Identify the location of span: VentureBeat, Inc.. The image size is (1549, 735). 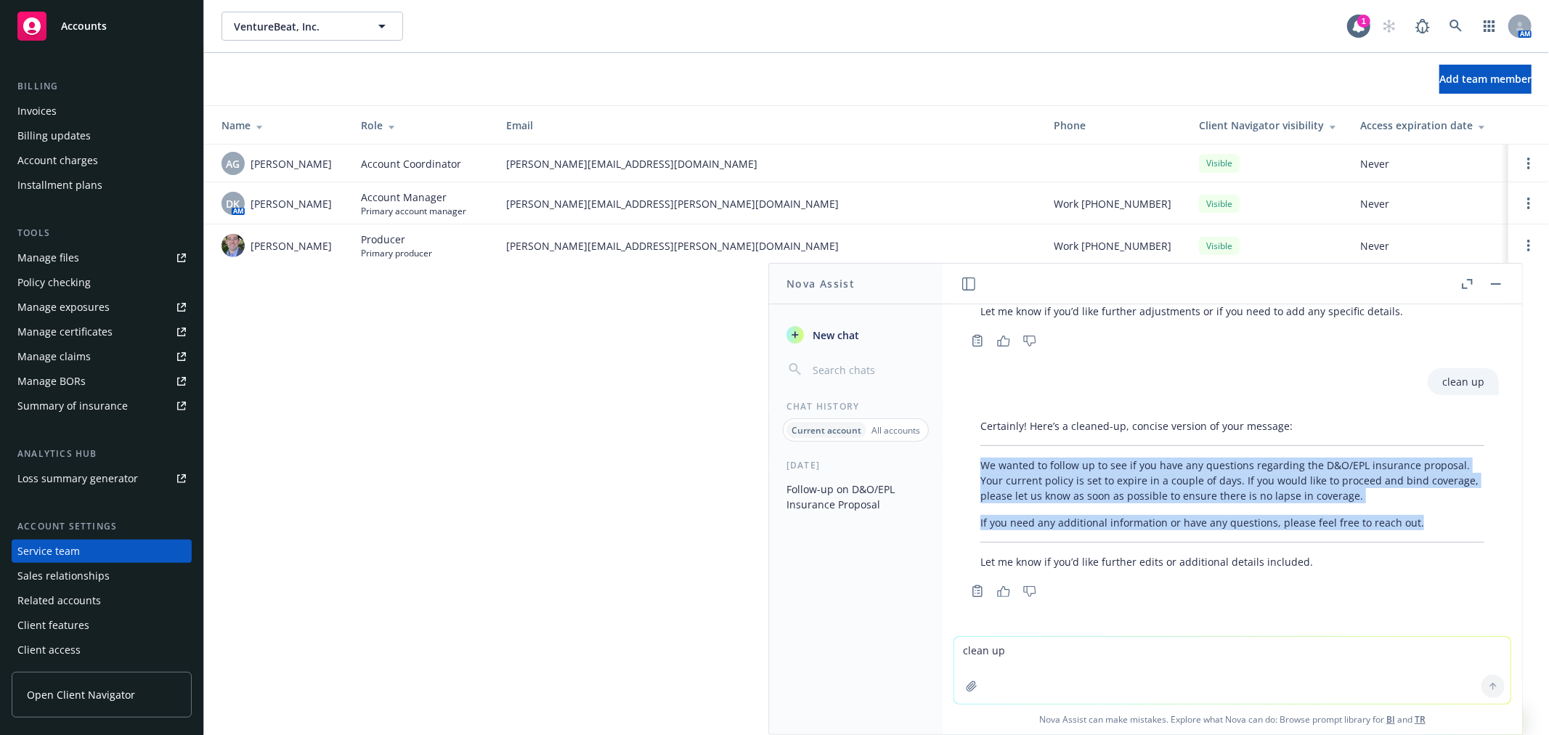
(296, 26).